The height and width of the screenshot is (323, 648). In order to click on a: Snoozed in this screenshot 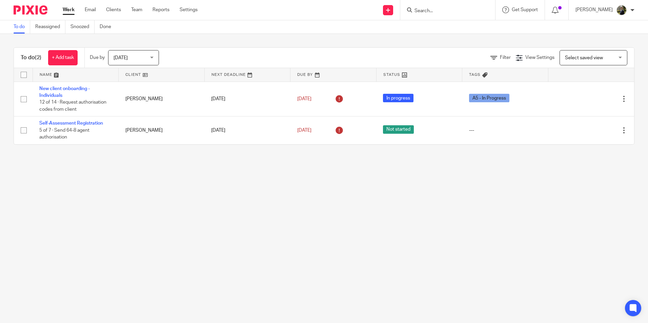, I will do `click(82, 27)`.